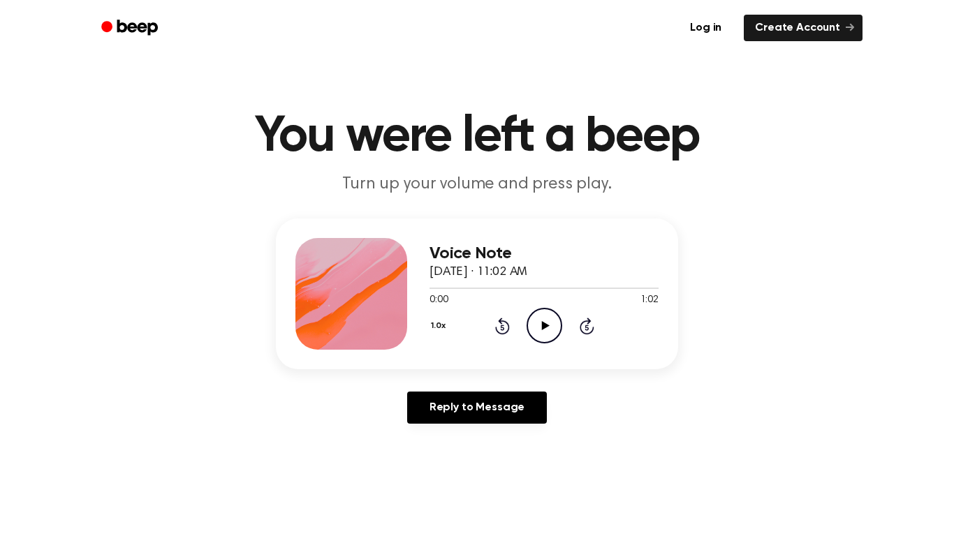 This screenshot has height=536, width=954. I want to click on p: Turn up your volume and press play., so click(477, 184).